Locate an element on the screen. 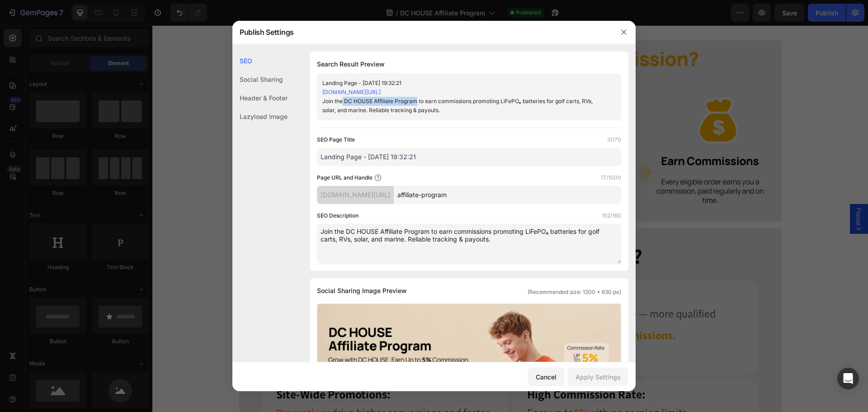 The height and width of the screenshot is (412, 868). strong: Low Complaint Rate: is located at coordinates (428, 269).